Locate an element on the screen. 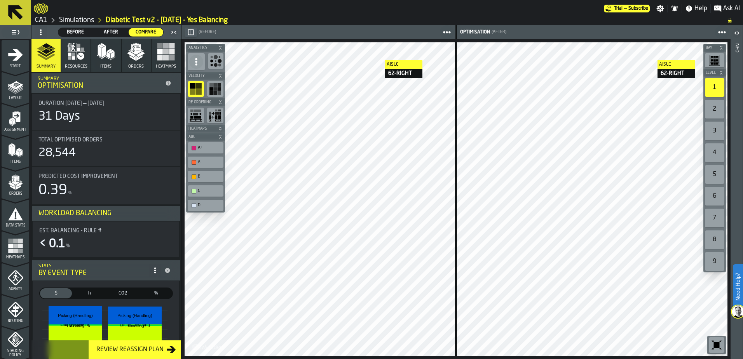  span: Items is located at coordinates (106, 66).